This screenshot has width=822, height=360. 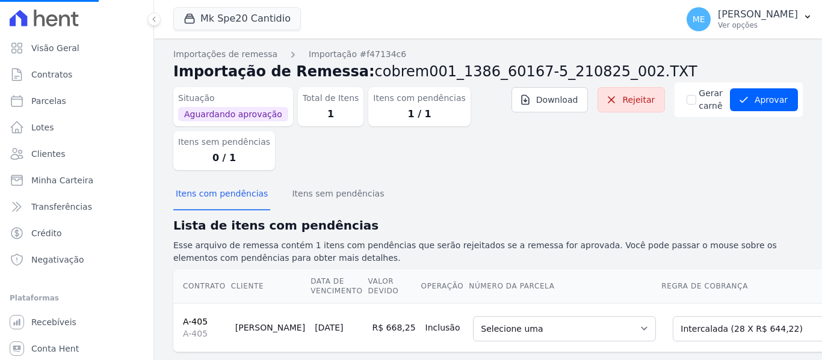 I want to click on dt: Total de Itens, so click(x=331, y=98).